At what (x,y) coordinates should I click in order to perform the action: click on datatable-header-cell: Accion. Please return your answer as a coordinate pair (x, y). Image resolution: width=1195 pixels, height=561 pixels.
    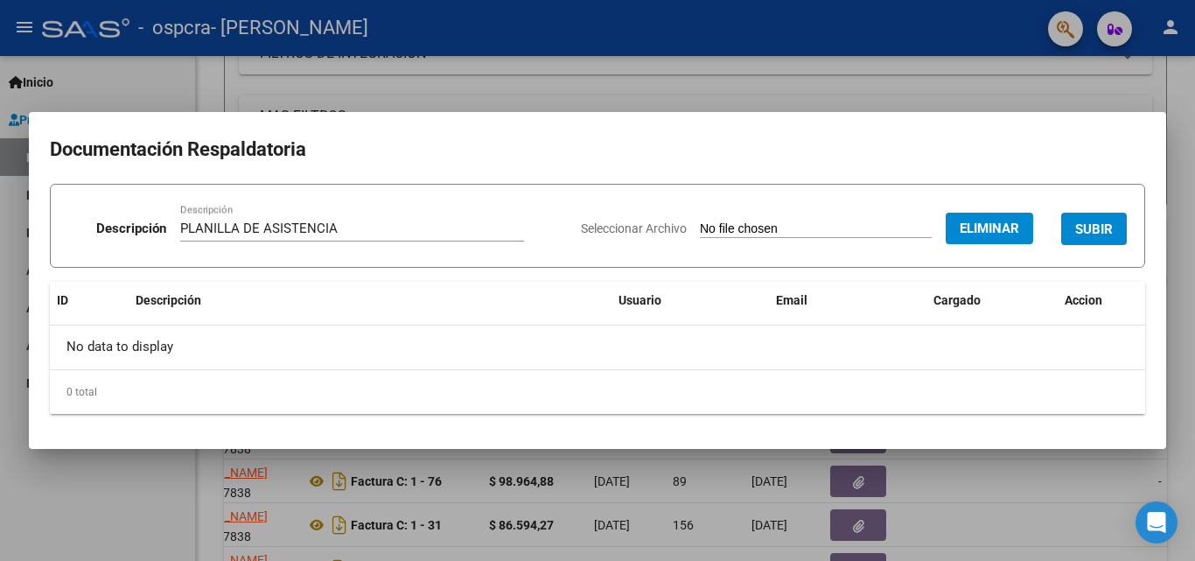
    Looking at the image, I should click on (1102, 300).